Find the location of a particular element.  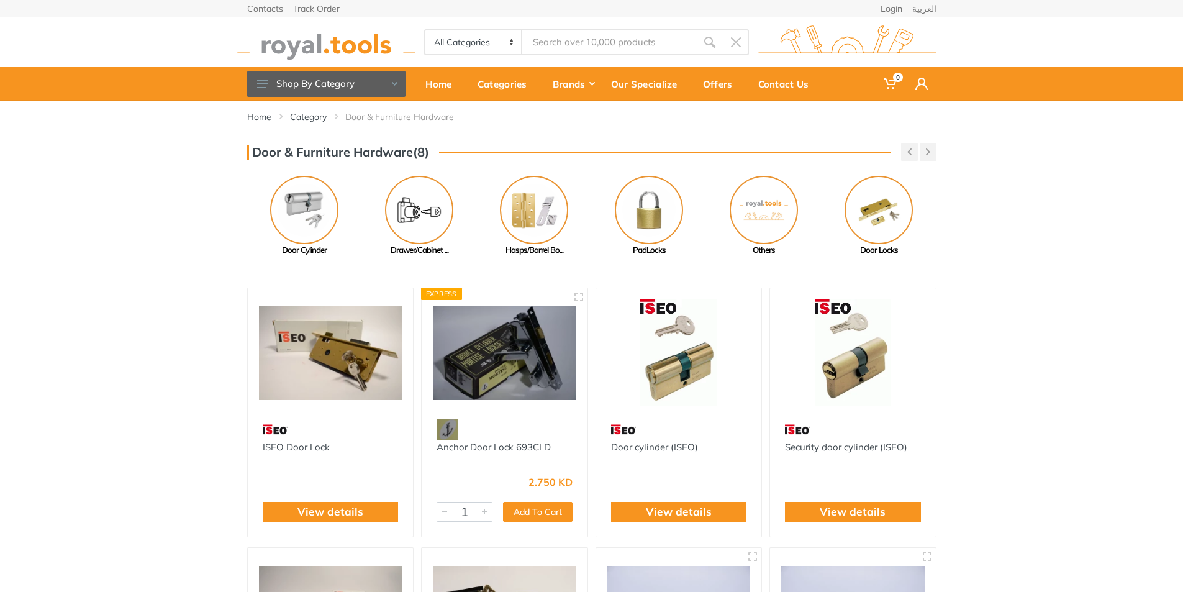

a: PadLocks is located at coordinates (649, 216).